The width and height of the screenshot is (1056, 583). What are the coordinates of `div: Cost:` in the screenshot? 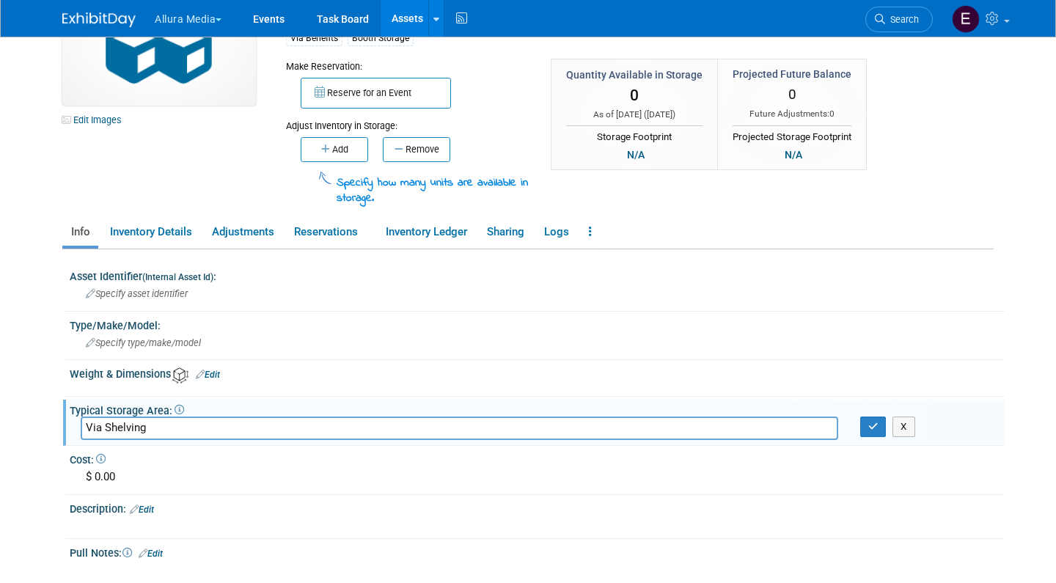 It's located at (537, 458).